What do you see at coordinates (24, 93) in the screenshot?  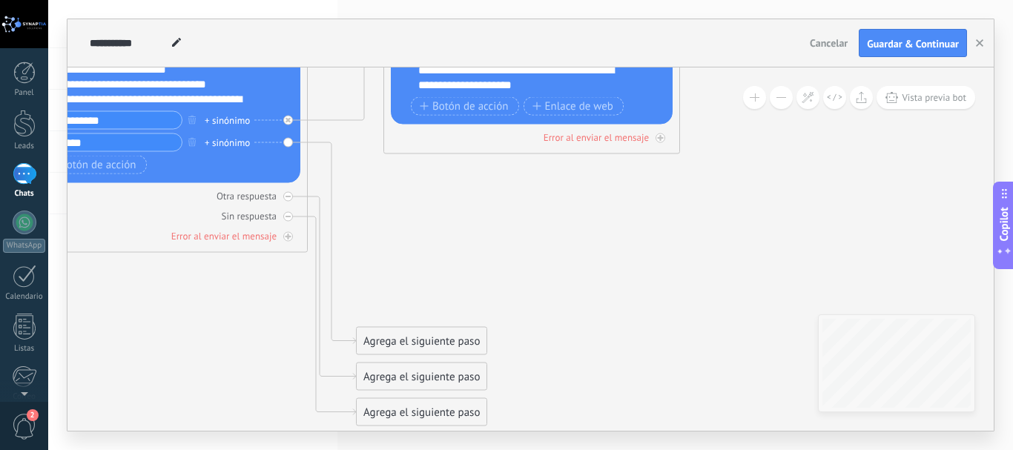 I see `div: Panel` at bounding box center [24, 93].